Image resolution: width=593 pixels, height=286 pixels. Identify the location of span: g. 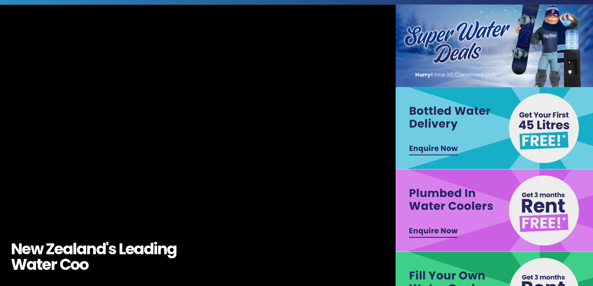
(172, 249).